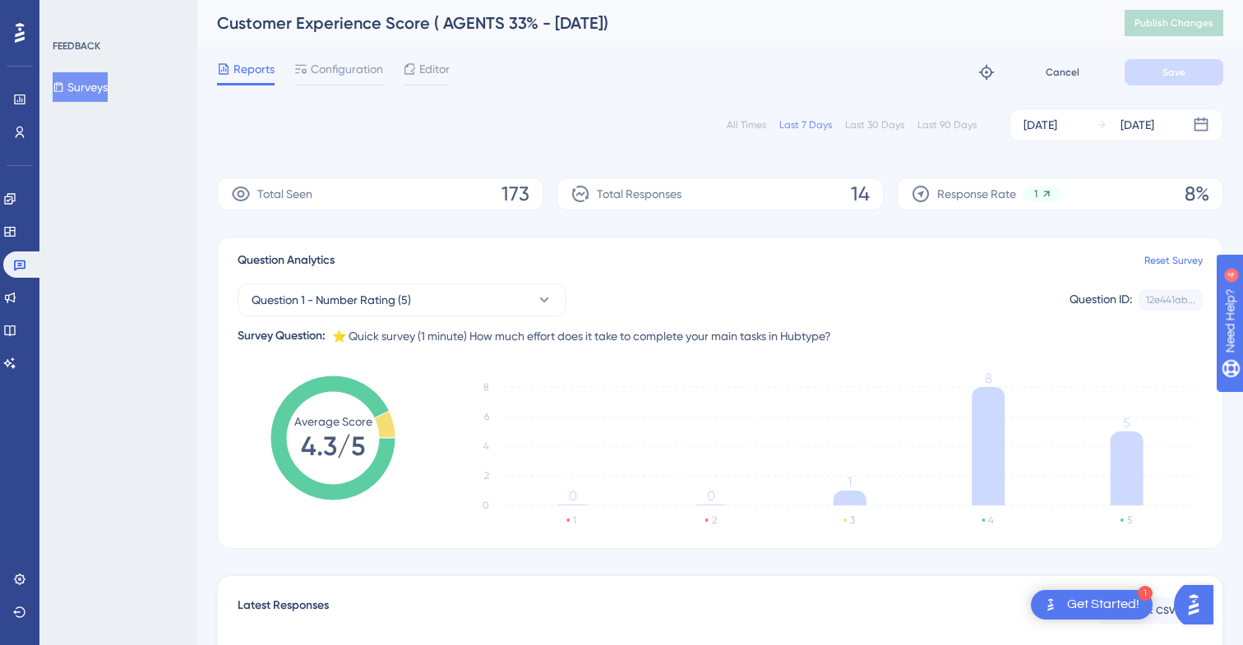 This screenshot has height=645, width=1243. Describe the element at coordinates (852, 520) in the screenshot. I see `text: 3` at that location.